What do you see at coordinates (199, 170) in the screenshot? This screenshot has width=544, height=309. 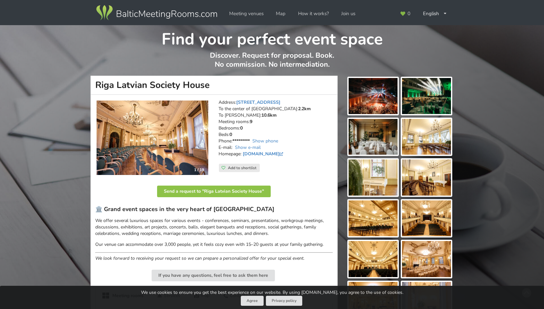 I see `div: 1 / 19` at bounding box center [199, 170].